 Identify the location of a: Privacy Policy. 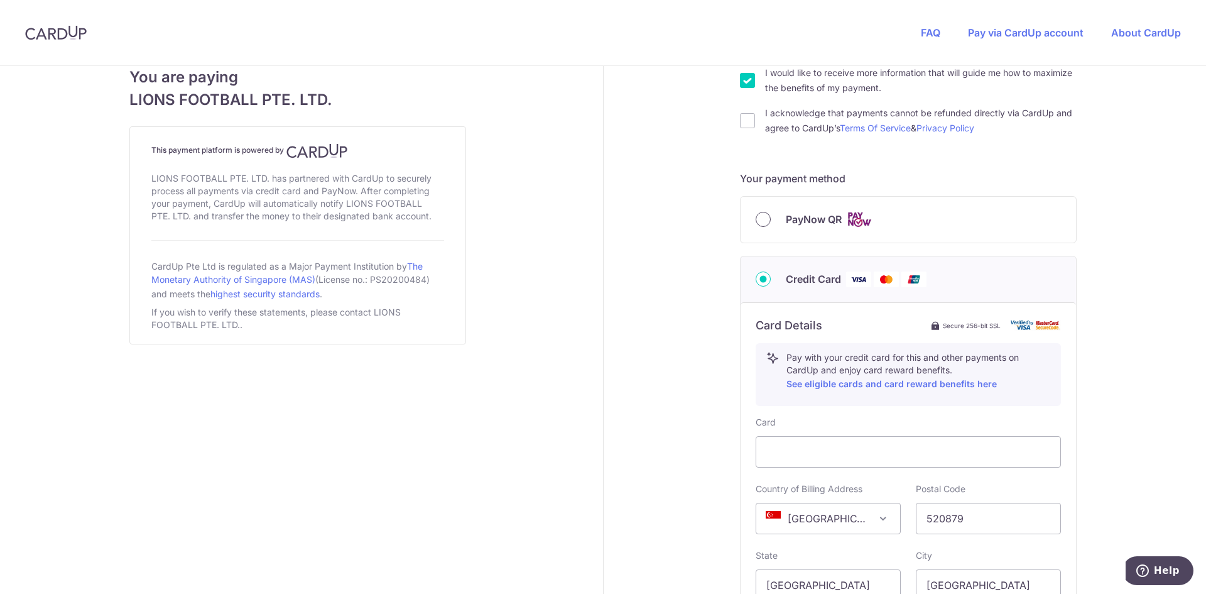
(945, 128).